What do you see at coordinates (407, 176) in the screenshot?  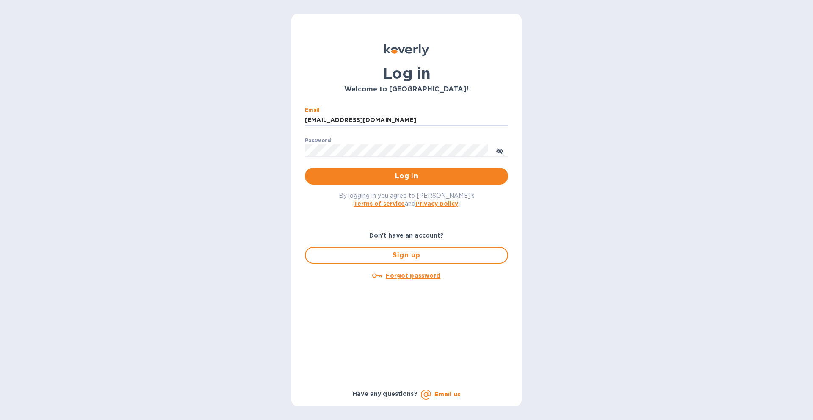 I see `button: Log in` at bounding box center [407, 176].